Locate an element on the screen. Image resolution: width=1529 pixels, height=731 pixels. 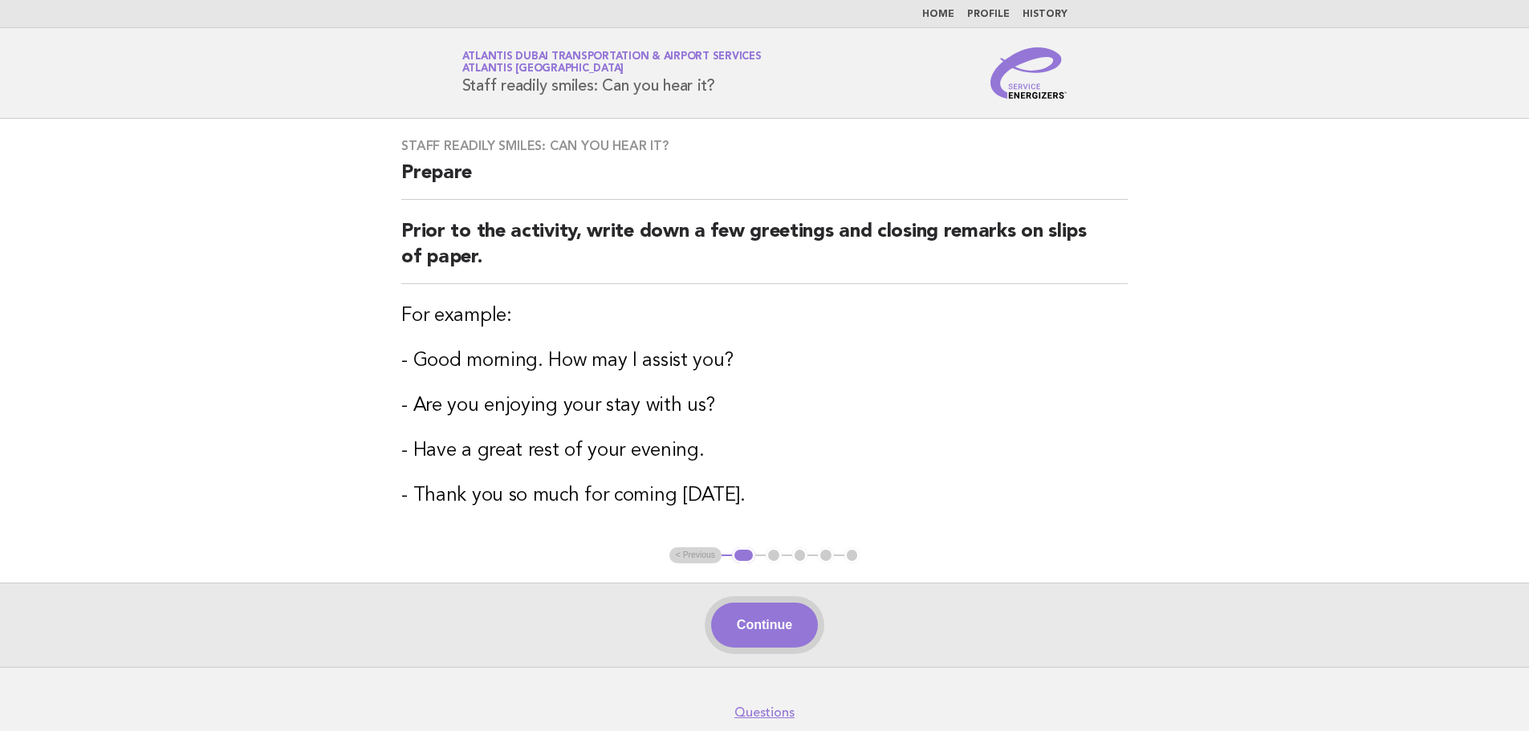
h3: For example: is located at coordinates (764, 316).